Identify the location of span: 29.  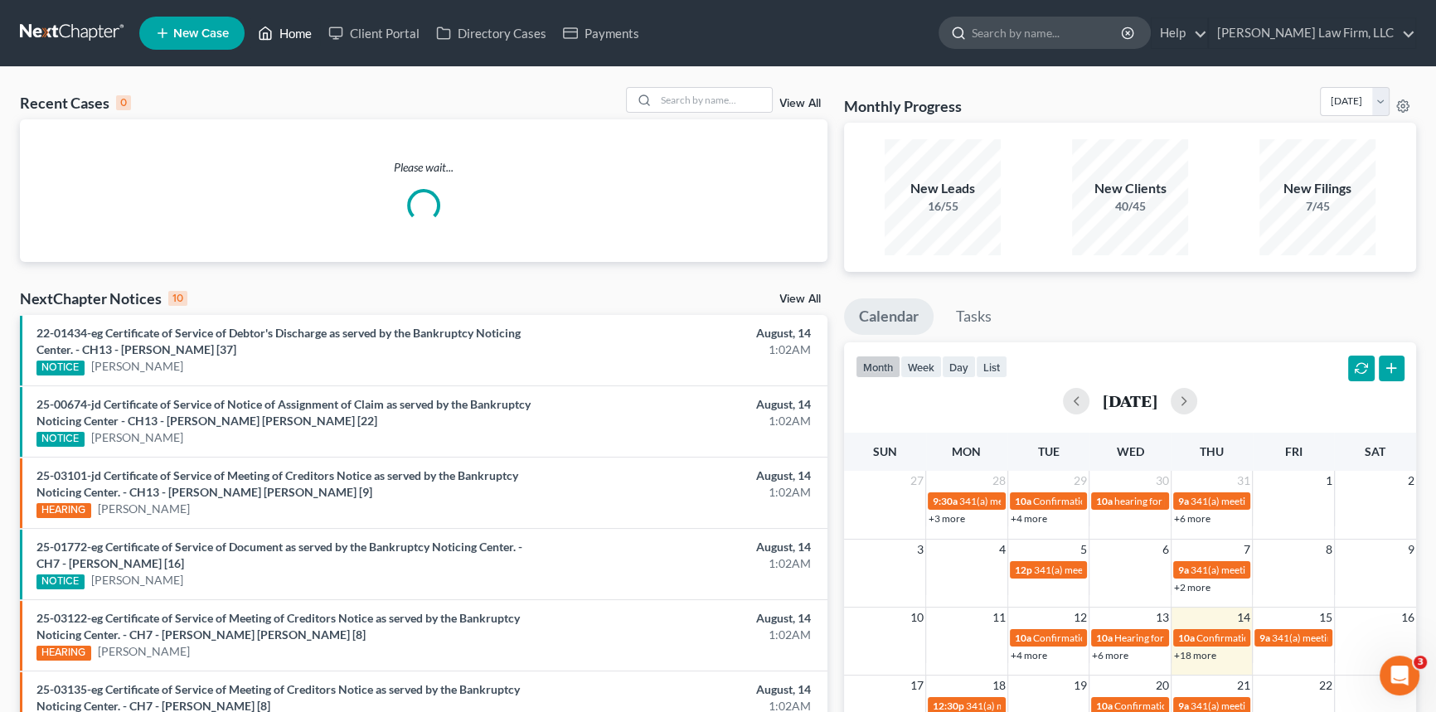
(1080, 481).